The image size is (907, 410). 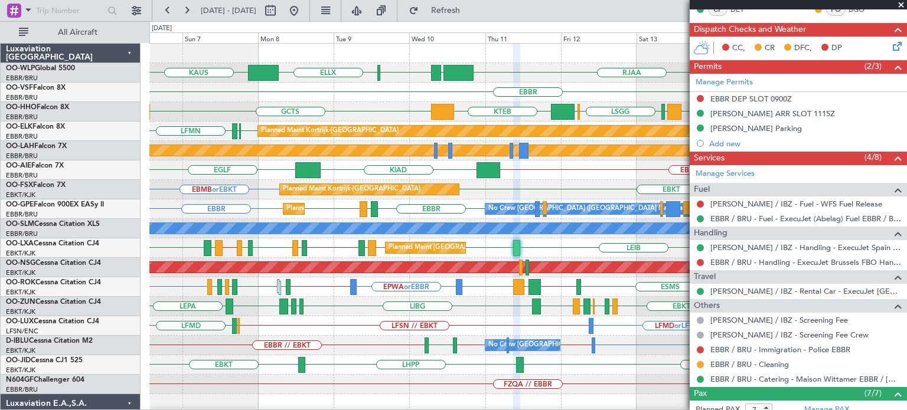 What do you see at coordinates (70, 32) in the screenshot?
I see `button: All Aircraft` at bounding box center [70, 32].